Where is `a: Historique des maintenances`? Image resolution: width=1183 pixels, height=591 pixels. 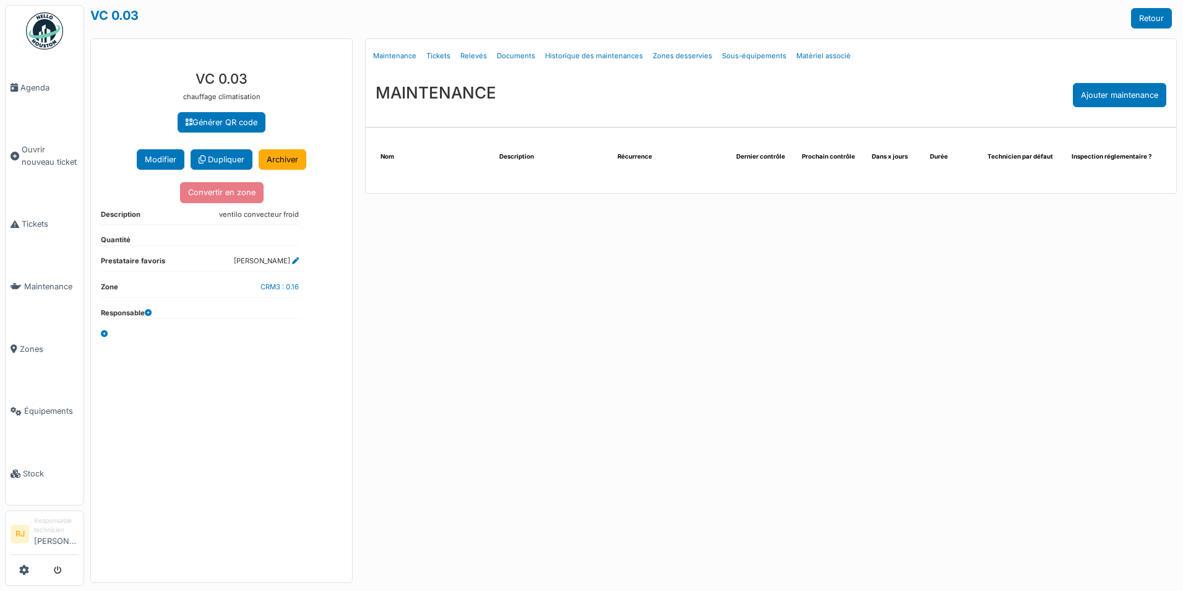 a: Historique des maintenances is located at coordinates (594, 56).